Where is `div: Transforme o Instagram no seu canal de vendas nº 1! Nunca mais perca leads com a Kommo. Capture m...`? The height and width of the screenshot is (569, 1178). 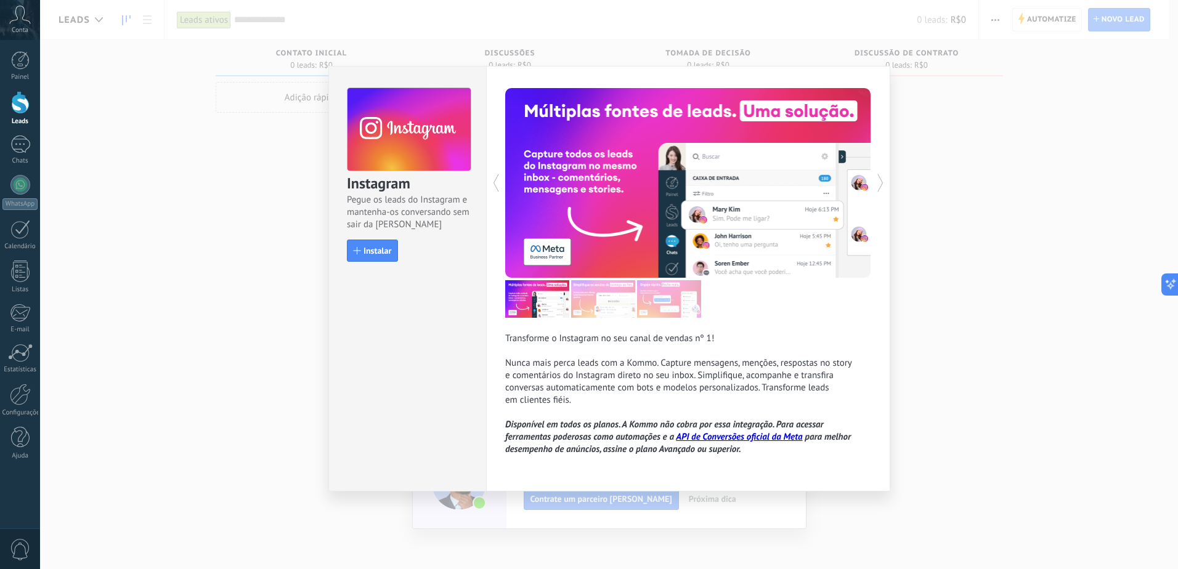 div: Transforme o Instagram no seu canal de vendas nº 1! Nunca mais perca leads com a Kommo. Capture m... is located at coordinates (688, 394).